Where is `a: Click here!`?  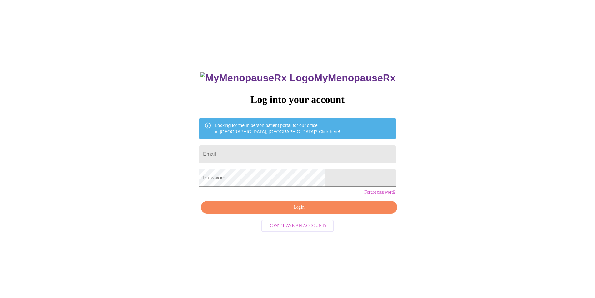 a: Click here! is located at coordinates (330, 132).